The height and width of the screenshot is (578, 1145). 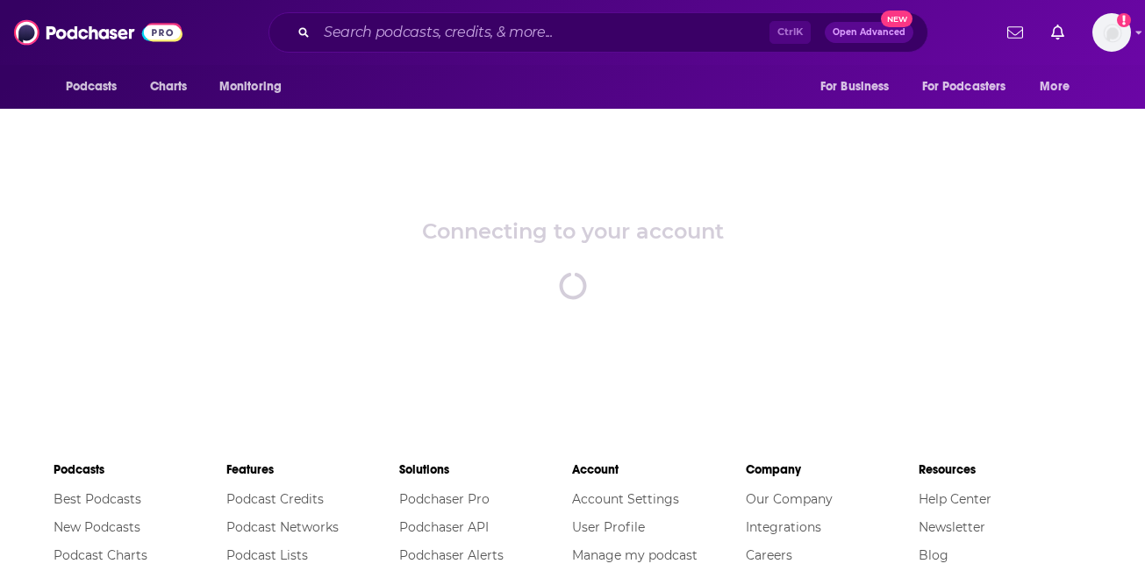 What do you see at coordinates (608, 528) in the screenshot?
I see `a: User Profile` at bounding box center [608, 528].